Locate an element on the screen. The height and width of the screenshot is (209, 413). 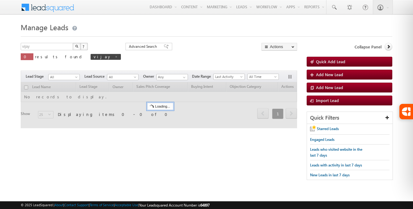
span: Quick Add Lead is located at coordinates (330, 61).